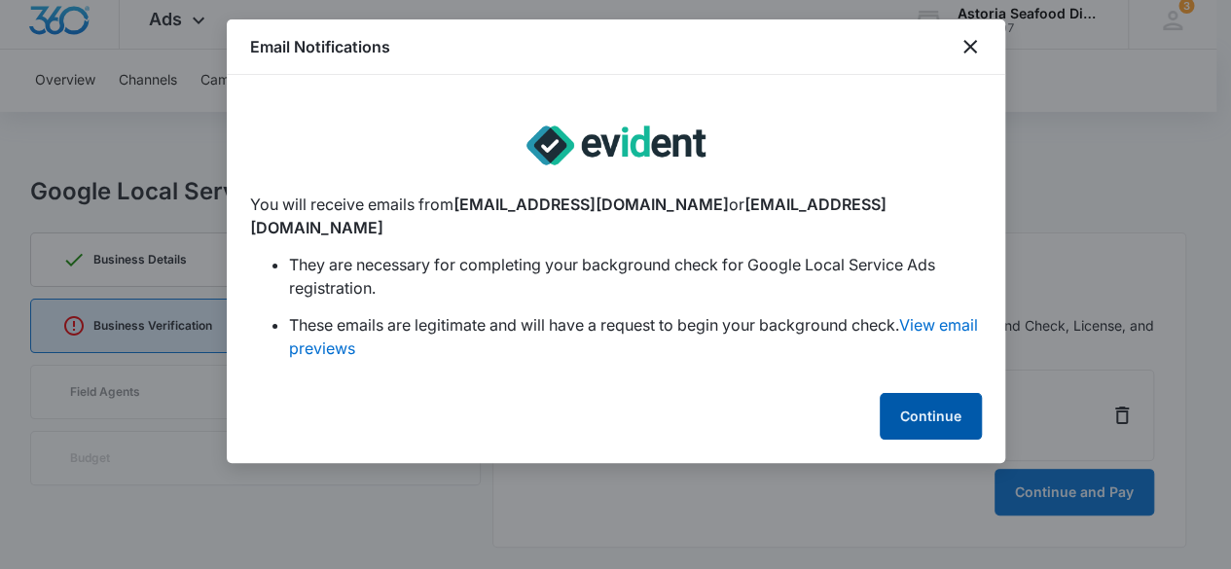  I want to click on button: Continue, so click(931, 417).